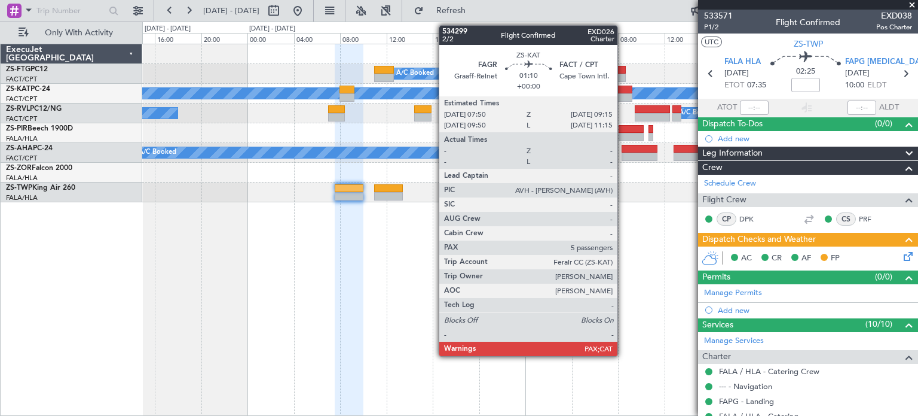 The width and height of the screenshot is (918, 416). I want to click on a: Manage Permits, so click(733, 293).